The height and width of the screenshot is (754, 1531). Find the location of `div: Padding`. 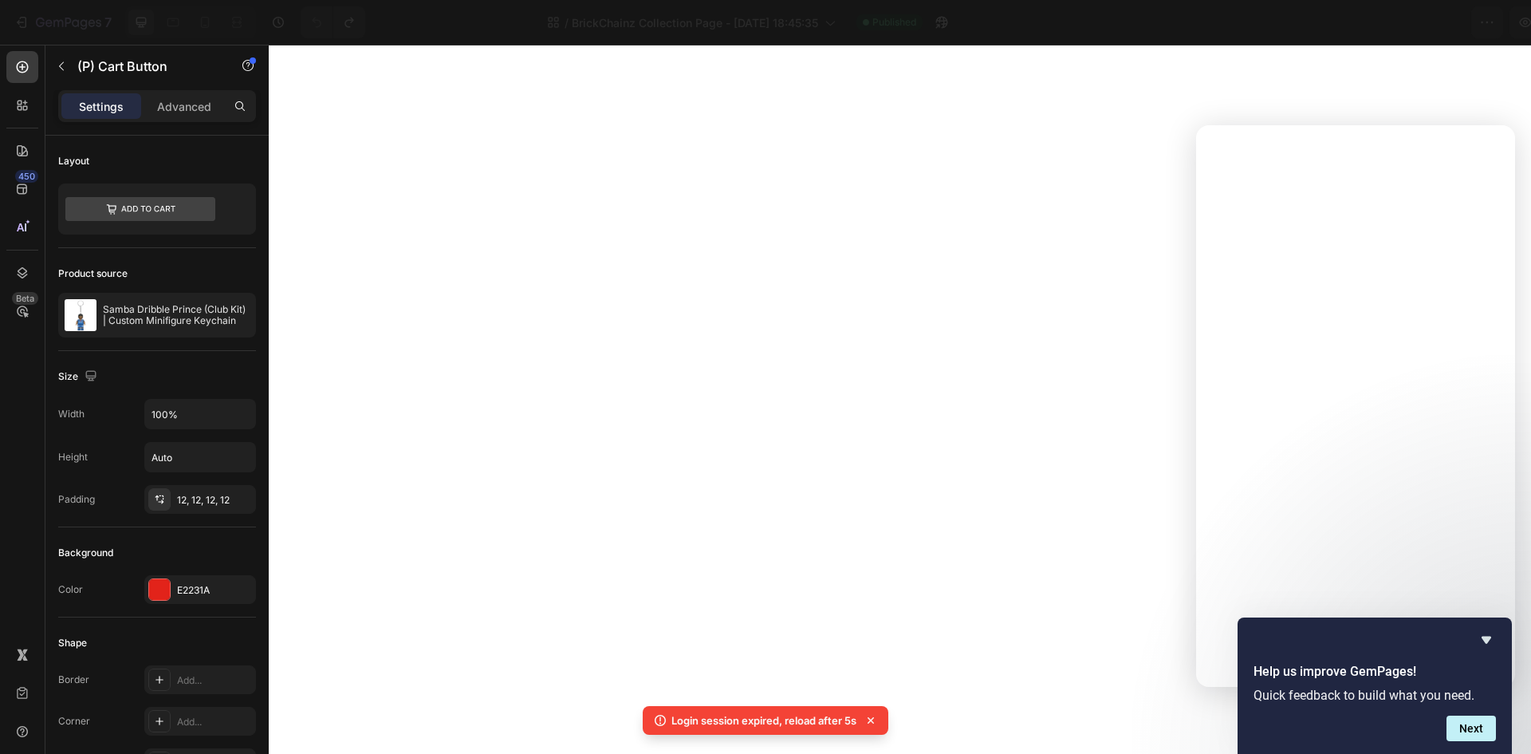

div: Padding is located at coordinates (77, 499).